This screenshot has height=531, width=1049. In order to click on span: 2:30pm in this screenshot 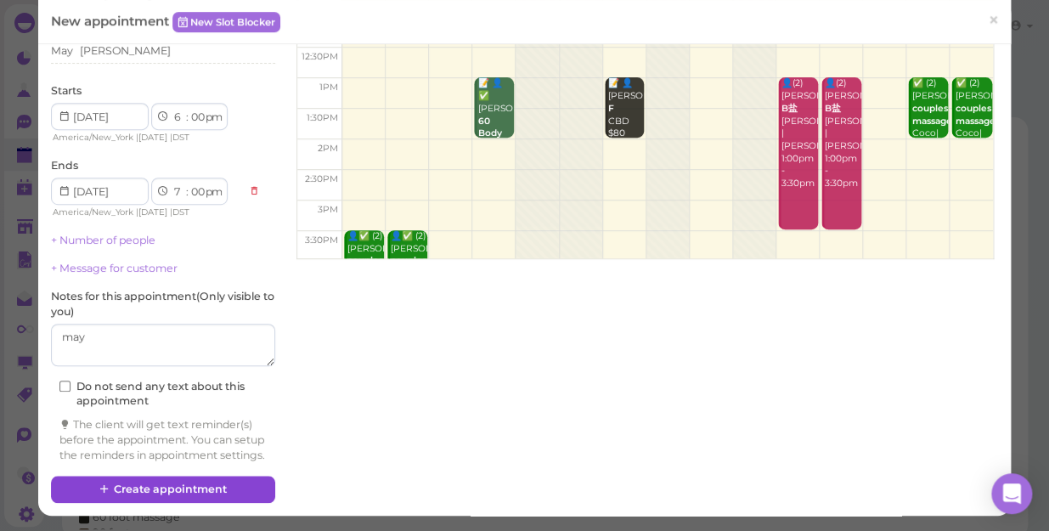, I will do `click(321, 178)`.